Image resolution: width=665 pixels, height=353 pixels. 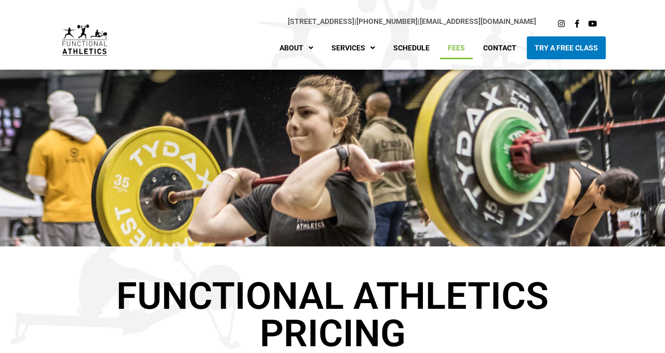 I want to click on div: Services, so click(x=353, y=48).